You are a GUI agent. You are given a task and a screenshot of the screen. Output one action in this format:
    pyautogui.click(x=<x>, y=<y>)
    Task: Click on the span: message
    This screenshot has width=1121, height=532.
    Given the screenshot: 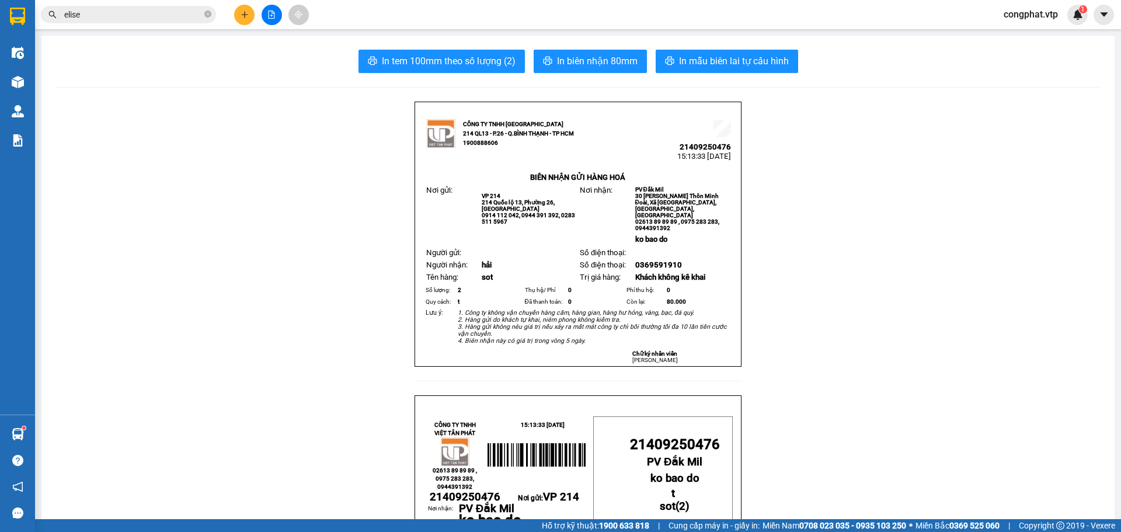 What is the action you would take?
    pyautogui.click(x=18, y=513)
    